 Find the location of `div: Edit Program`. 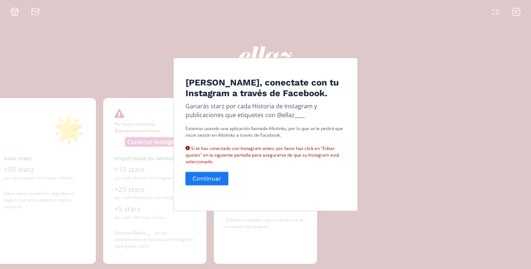

div: Edit Program is located at coordinates (266, 135).